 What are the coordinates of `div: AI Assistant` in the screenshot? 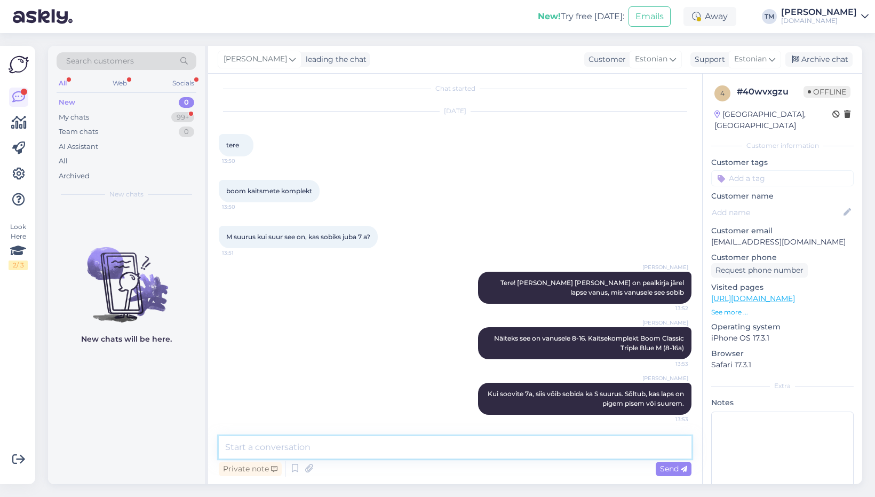 It's located at (78, 147).